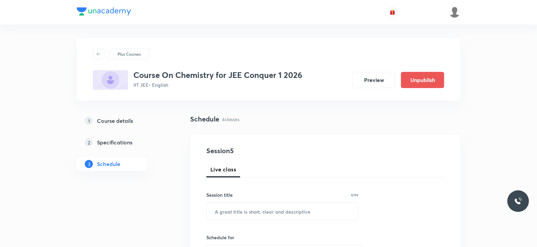  I want to click on img: 74F6A17E-99C8-4237-9553-675A7A67341E_plus.png, so click(111, 80).